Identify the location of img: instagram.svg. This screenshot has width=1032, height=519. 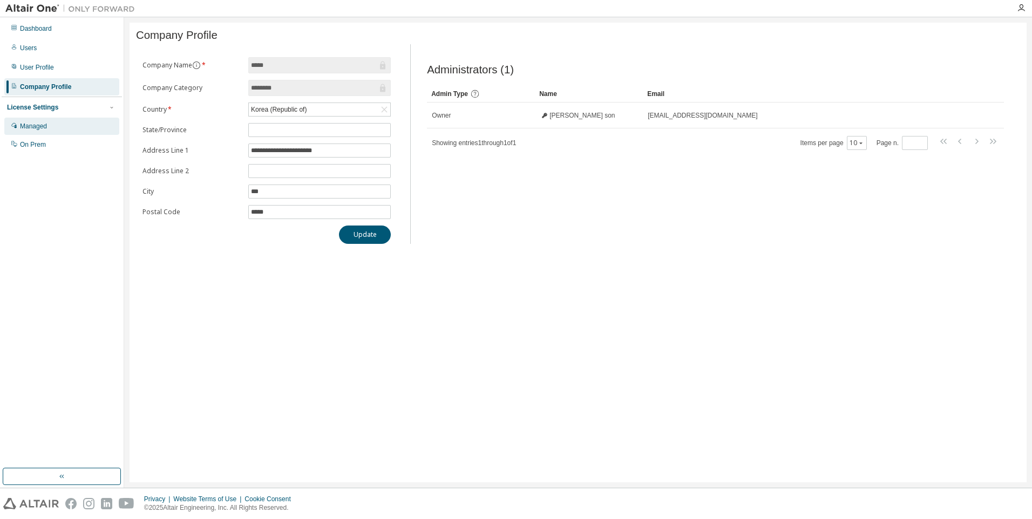
(89, 504).